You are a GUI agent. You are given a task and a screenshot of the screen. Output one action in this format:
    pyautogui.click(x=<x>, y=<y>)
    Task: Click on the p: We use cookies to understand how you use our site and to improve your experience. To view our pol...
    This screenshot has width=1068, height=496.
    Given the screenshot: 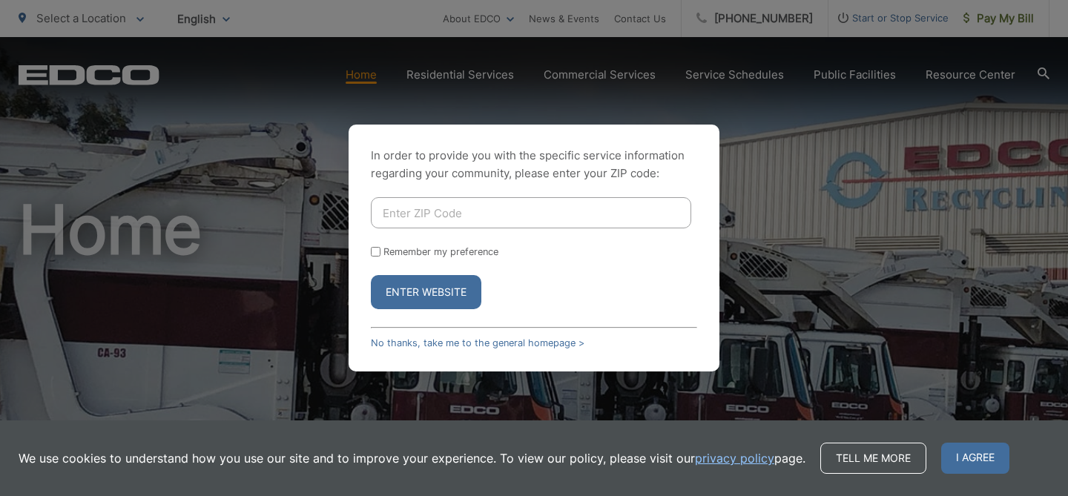 What is the action you would take?
    pyautogui.click(x=412, y=459)
    